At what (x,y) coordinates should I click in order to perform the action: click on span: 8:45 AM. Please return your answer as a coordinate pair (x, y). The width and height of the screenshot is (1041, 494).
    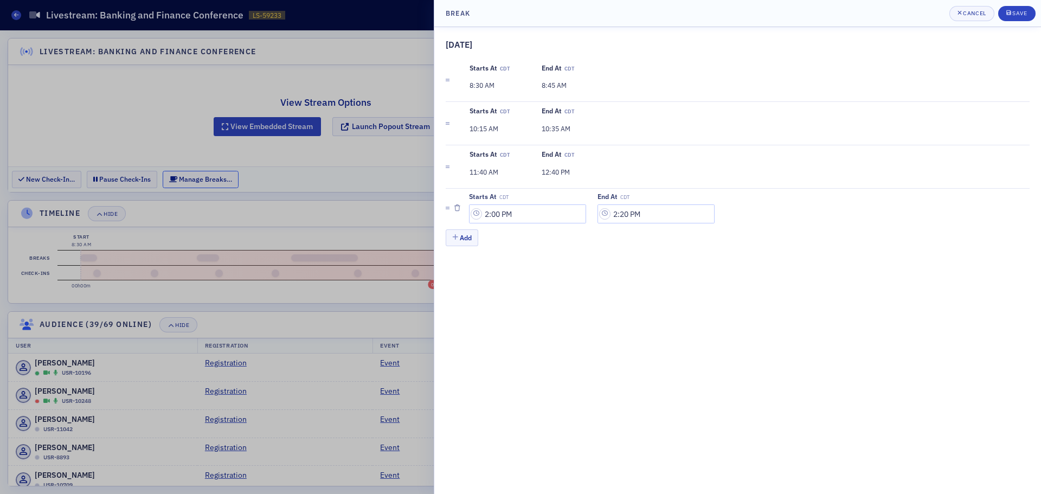
    Looking at the image, I should click on (554, 85).